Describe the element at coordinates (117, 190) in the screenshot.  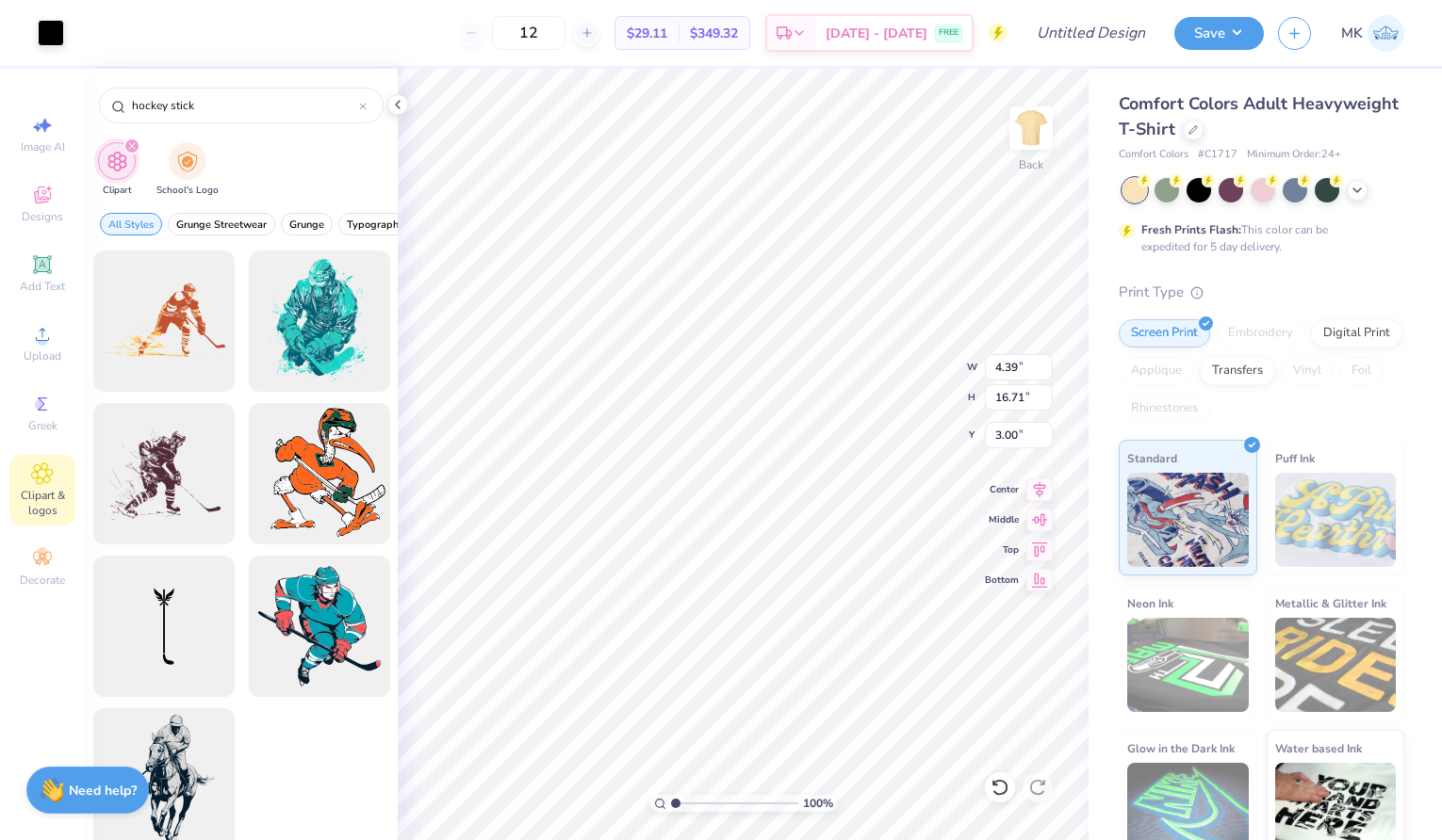
I see `span: Clipart` at that location.